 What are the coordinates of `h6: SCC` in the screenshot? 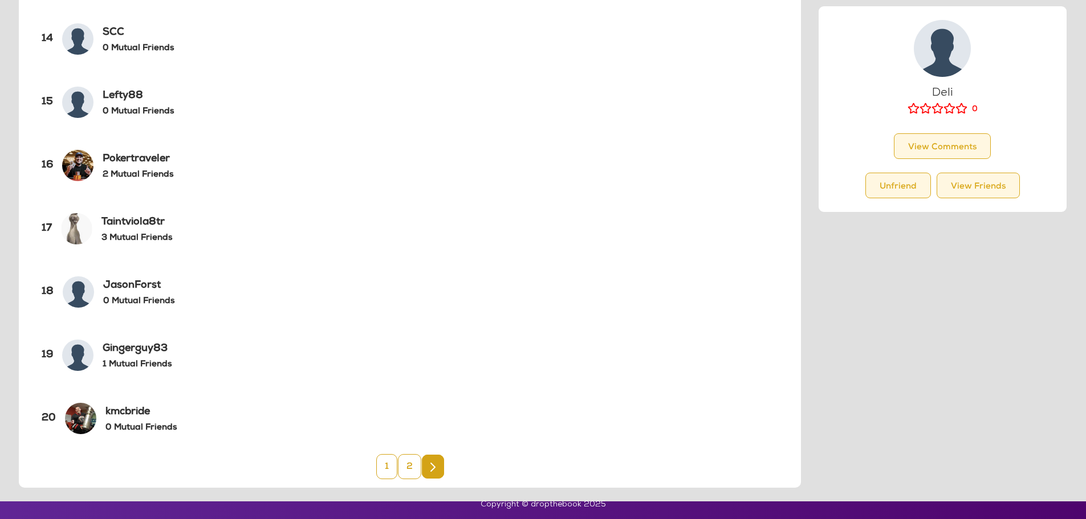 It's located at (138, 33).